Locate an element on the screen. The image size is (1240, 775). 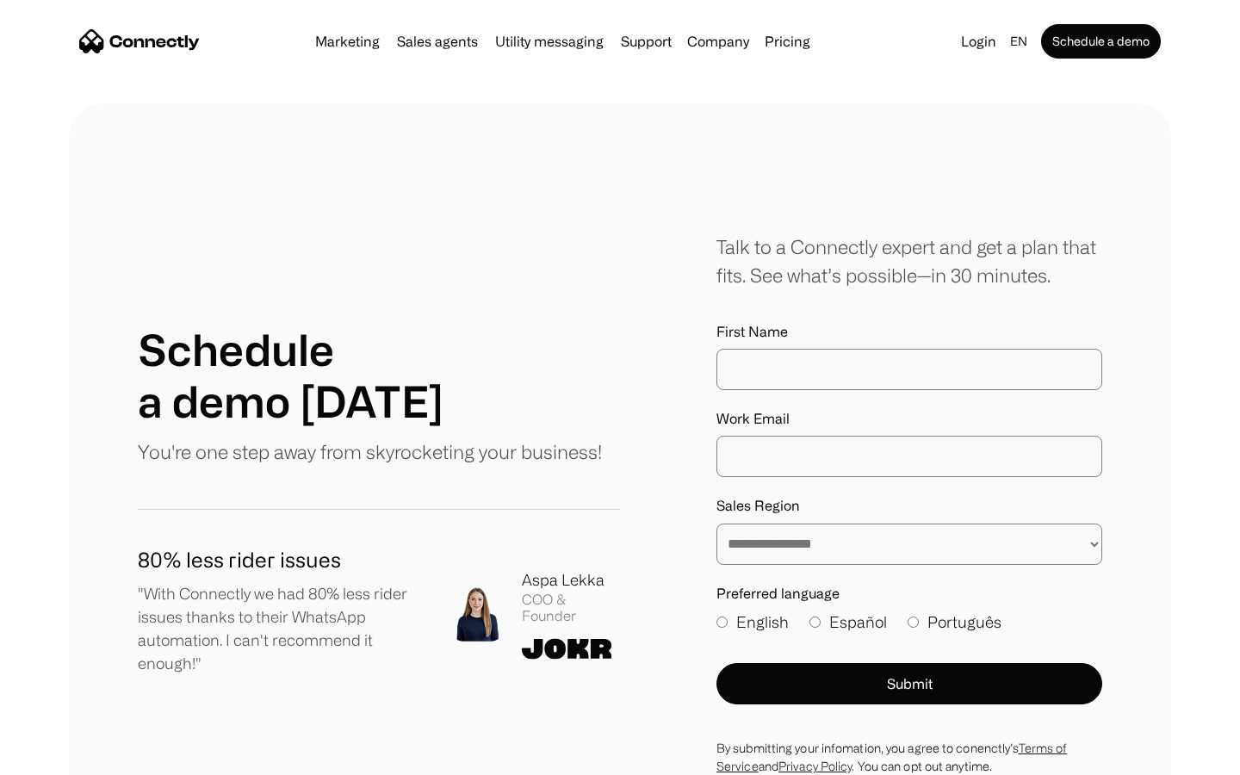
label: Español is located at coordinates (848, 622).